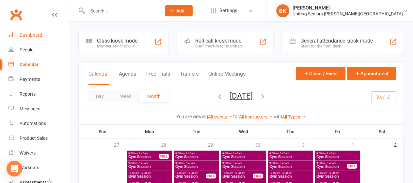 The image size is (413, 183). Describe the element at coordinates (30, 108) in the screenshot. I see `div: Messages` at that location.